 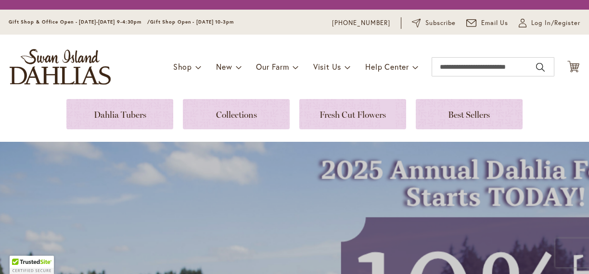 I want to click on a: Email Us, so click(x=487, y=23).